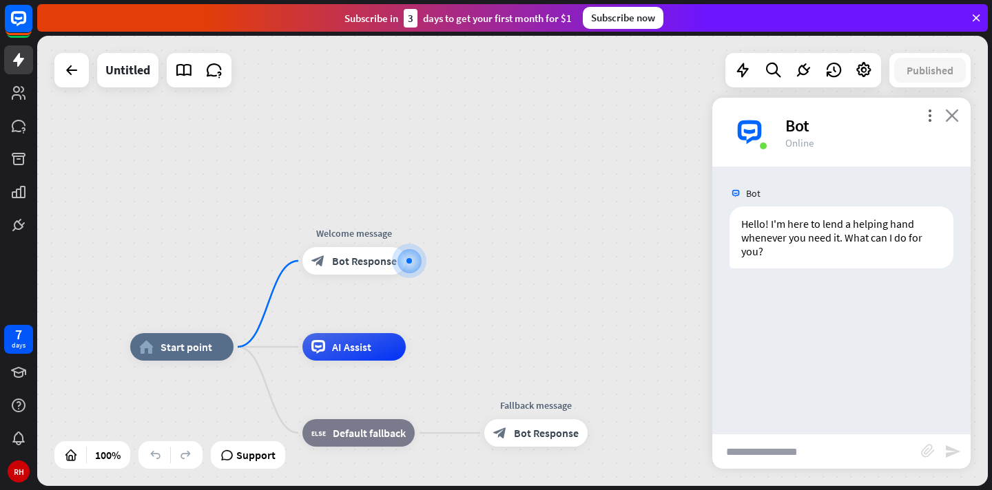 The height and width of the screenshot is (490, 992). I want to click on div: 3, so click(411, 18).